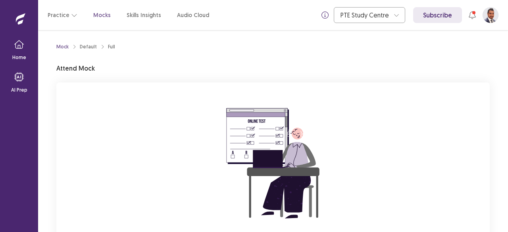 The width and height of the screenshot is (508, 232). I want to click on a: Mocks, so click(102, 15).